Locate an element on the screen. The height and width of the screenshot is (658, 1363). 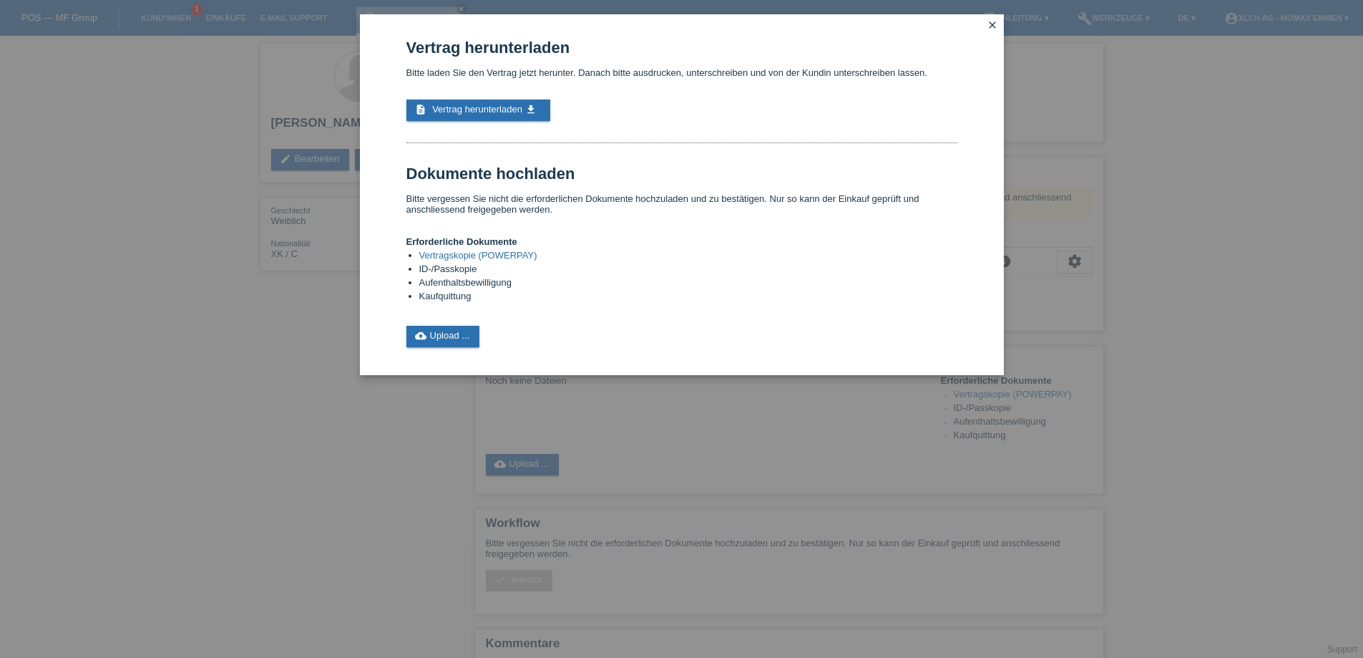
h4: Erforderliche Dokumente is located at coordinates (682, 241).